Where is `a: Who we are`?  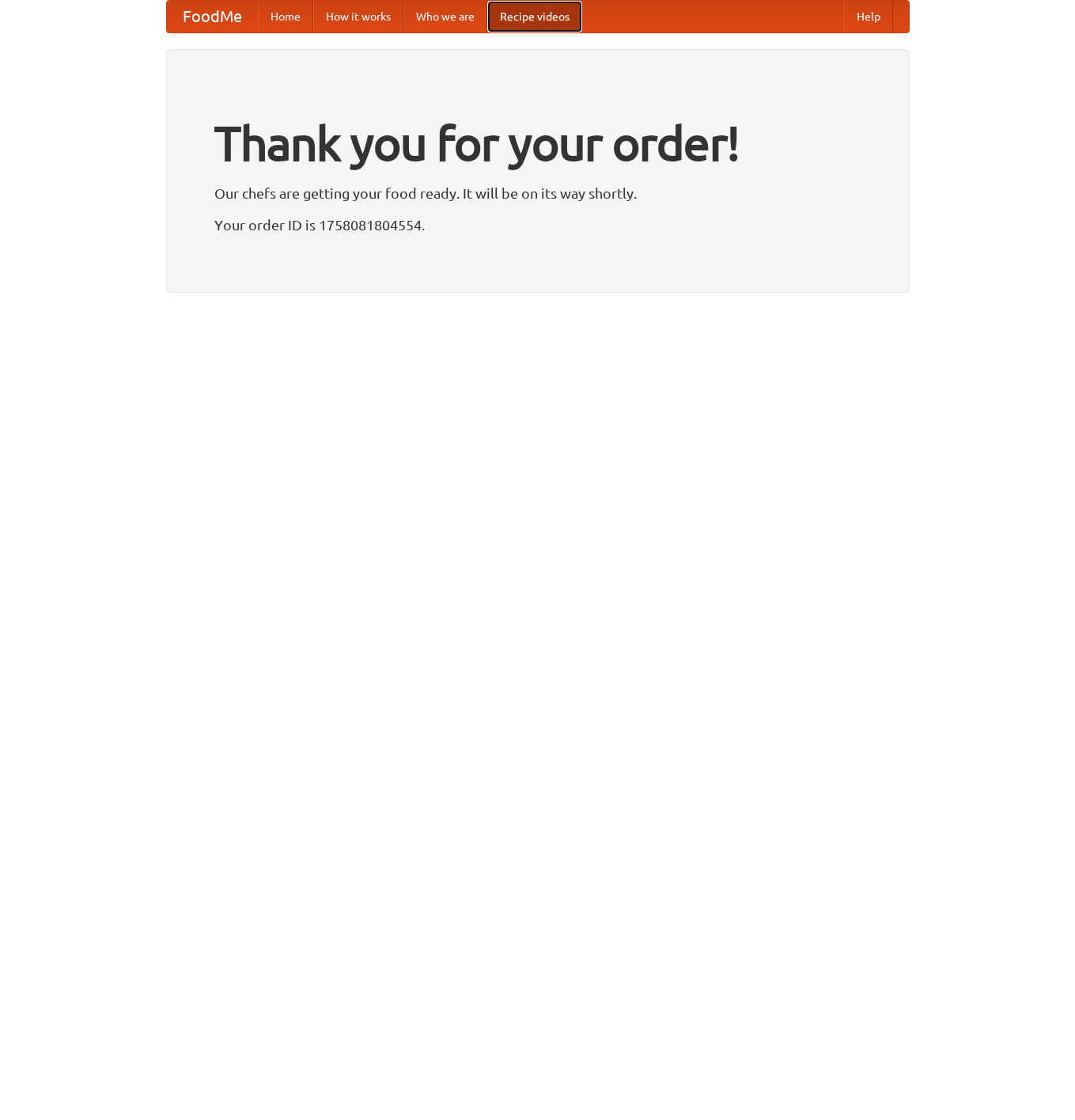 a: Who we are is located at coordinates (446, 17).